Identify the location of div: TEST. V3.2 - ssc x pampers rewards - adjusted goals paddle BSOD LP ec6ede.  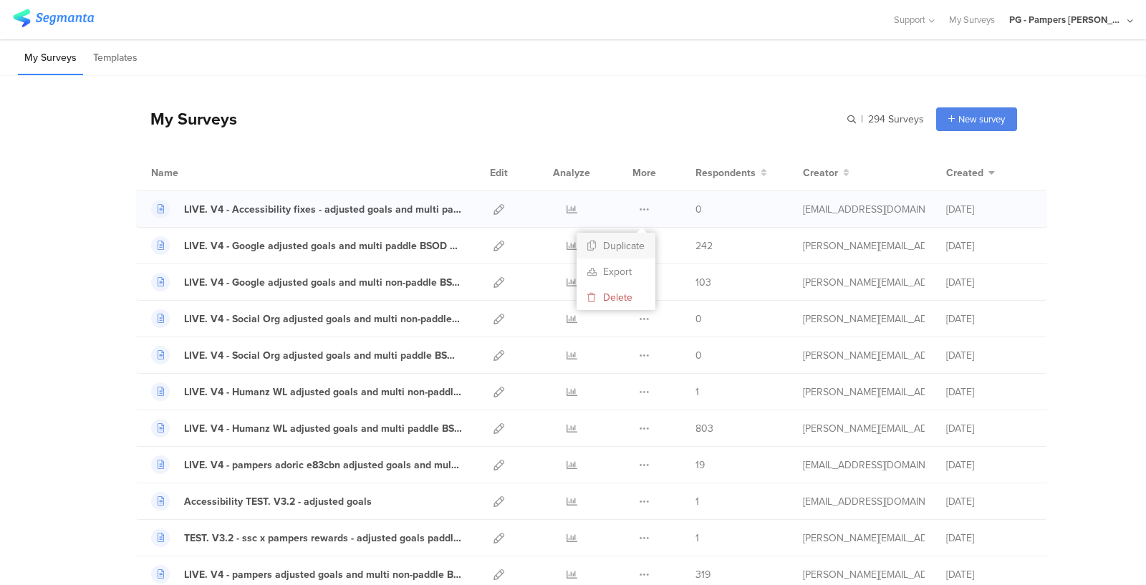
(323, 538).